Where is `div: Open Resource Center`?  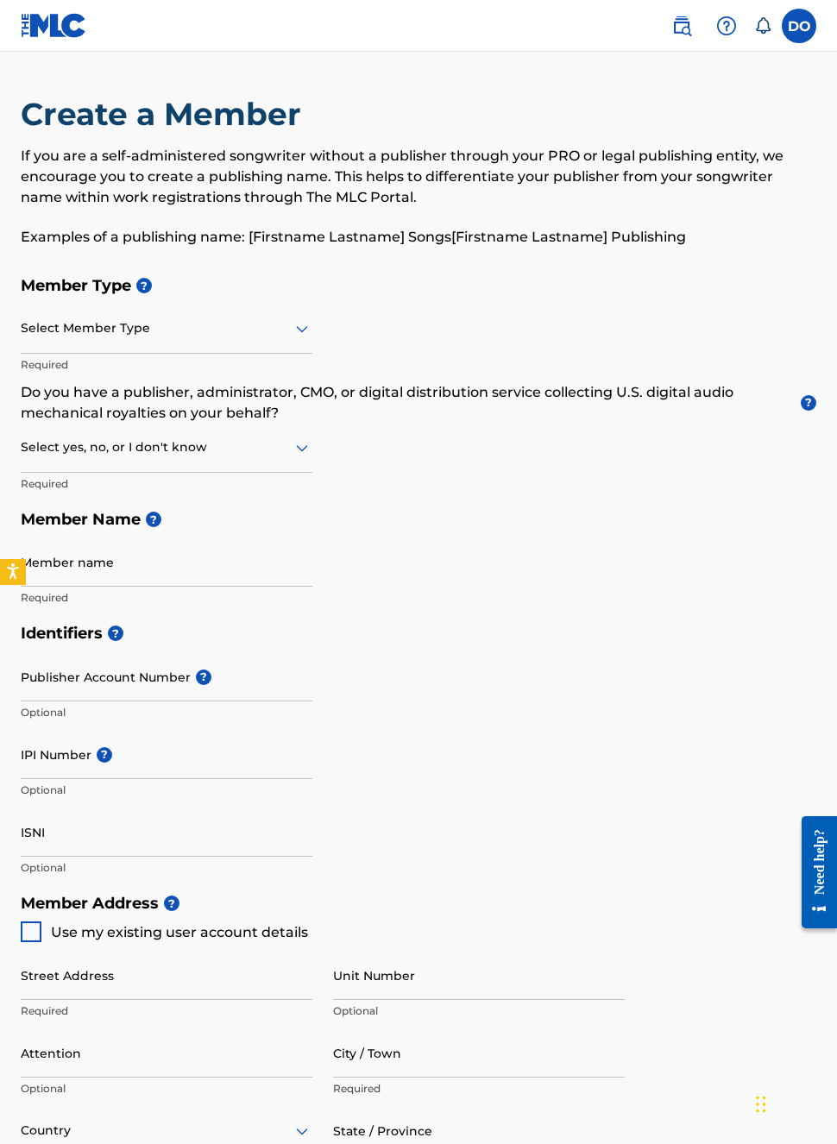 div: Open Resource Center is located at coordinates (30, 71).